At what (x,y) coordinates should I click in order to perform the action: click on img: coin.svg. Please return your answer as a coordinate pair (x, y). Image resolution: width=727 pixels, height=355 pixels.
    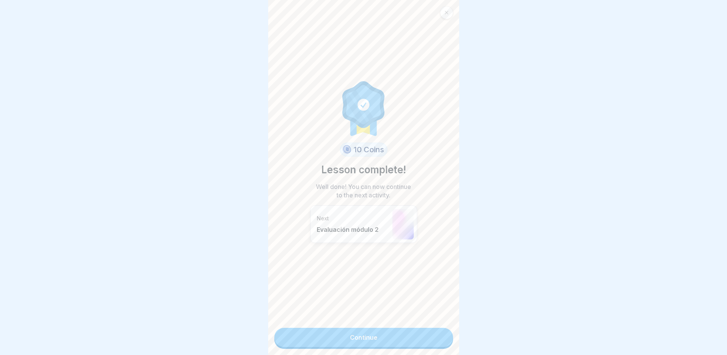
    Looking at the image, I should click on (347, 149).